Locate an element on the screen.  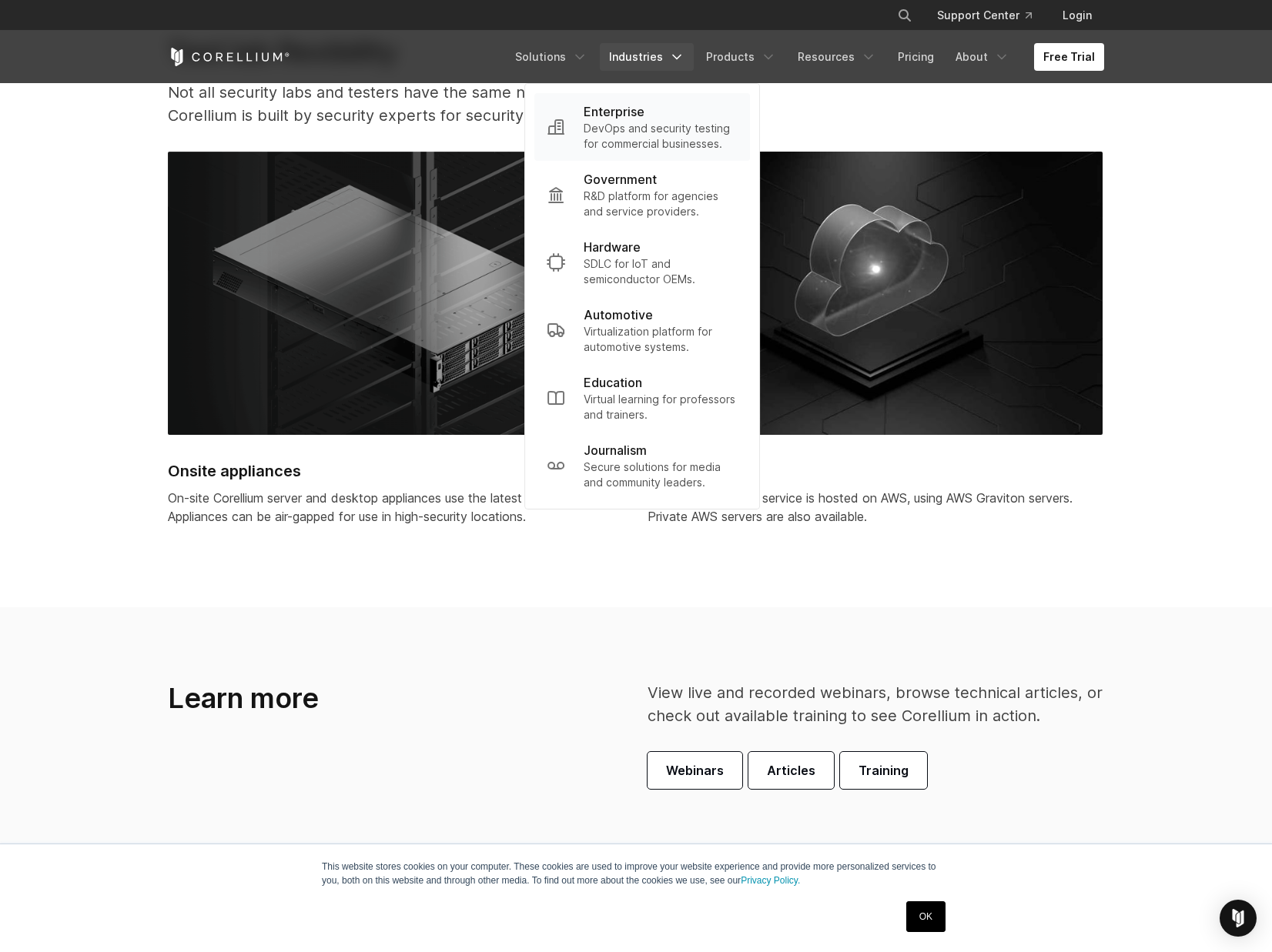
a: Resources is located at coordinates (837, 57).